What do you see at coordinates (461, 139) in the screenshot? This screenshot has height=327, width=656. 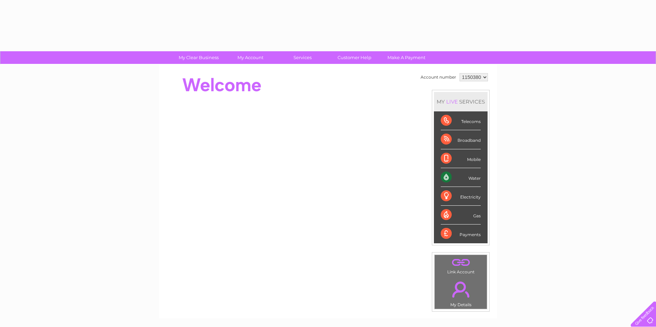 I see `div: Broadband` at bounding box center [461, 139].